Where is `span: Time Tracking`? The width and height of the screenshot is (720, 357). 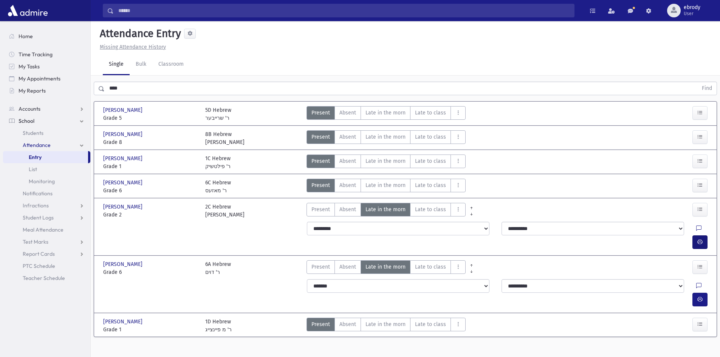 span: Time Tracking is located at coordinates (36, 54).